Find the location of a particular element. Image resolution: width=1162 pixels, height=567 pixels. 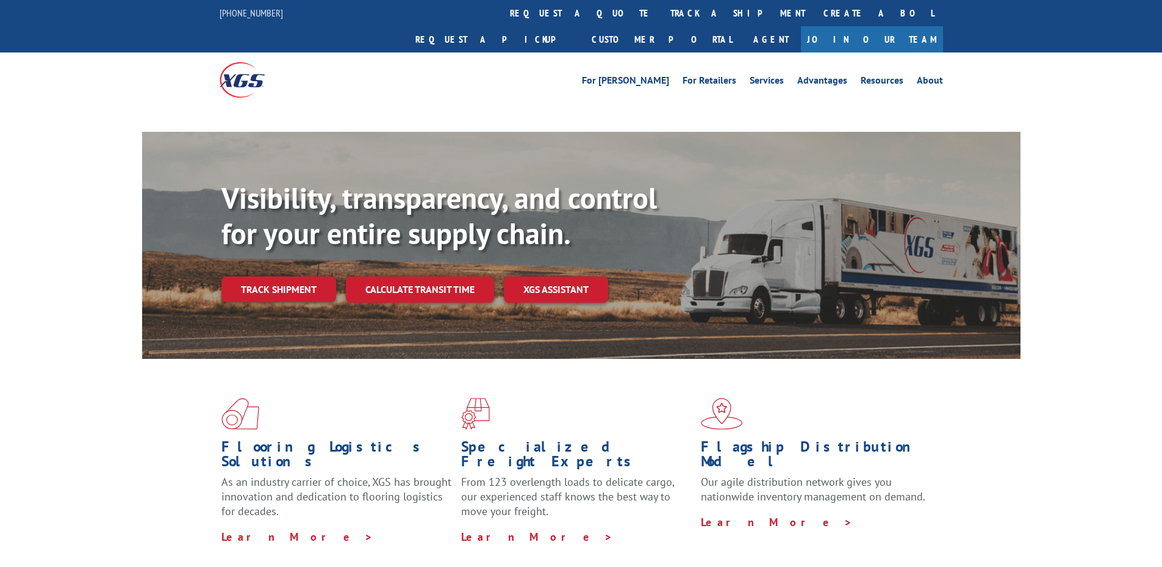

b: Visibility, transparency, and control for your entire supply chain. is located at coordinates (439, 215).